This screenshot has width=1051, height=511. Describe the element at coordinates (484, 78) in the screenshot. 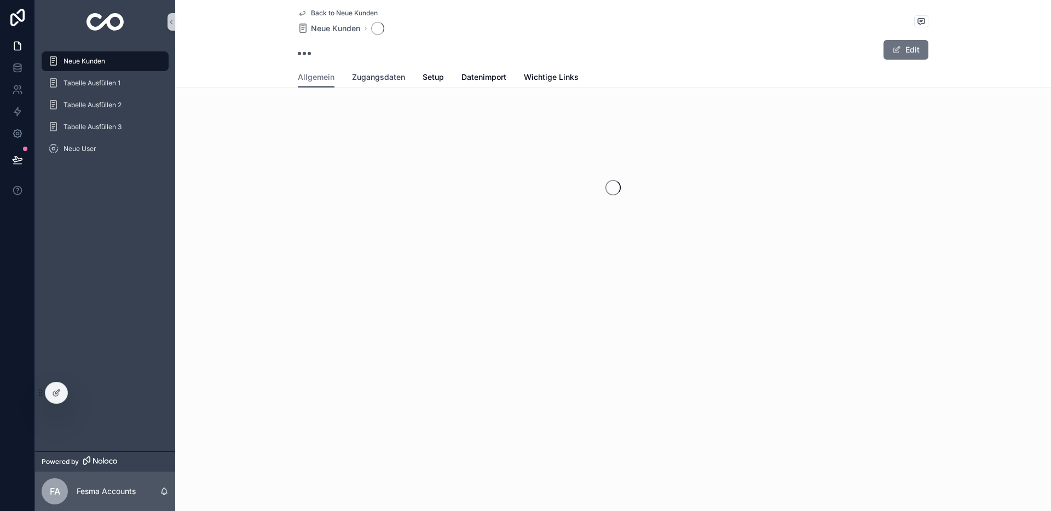

I see `a: Datenimport` at that location.